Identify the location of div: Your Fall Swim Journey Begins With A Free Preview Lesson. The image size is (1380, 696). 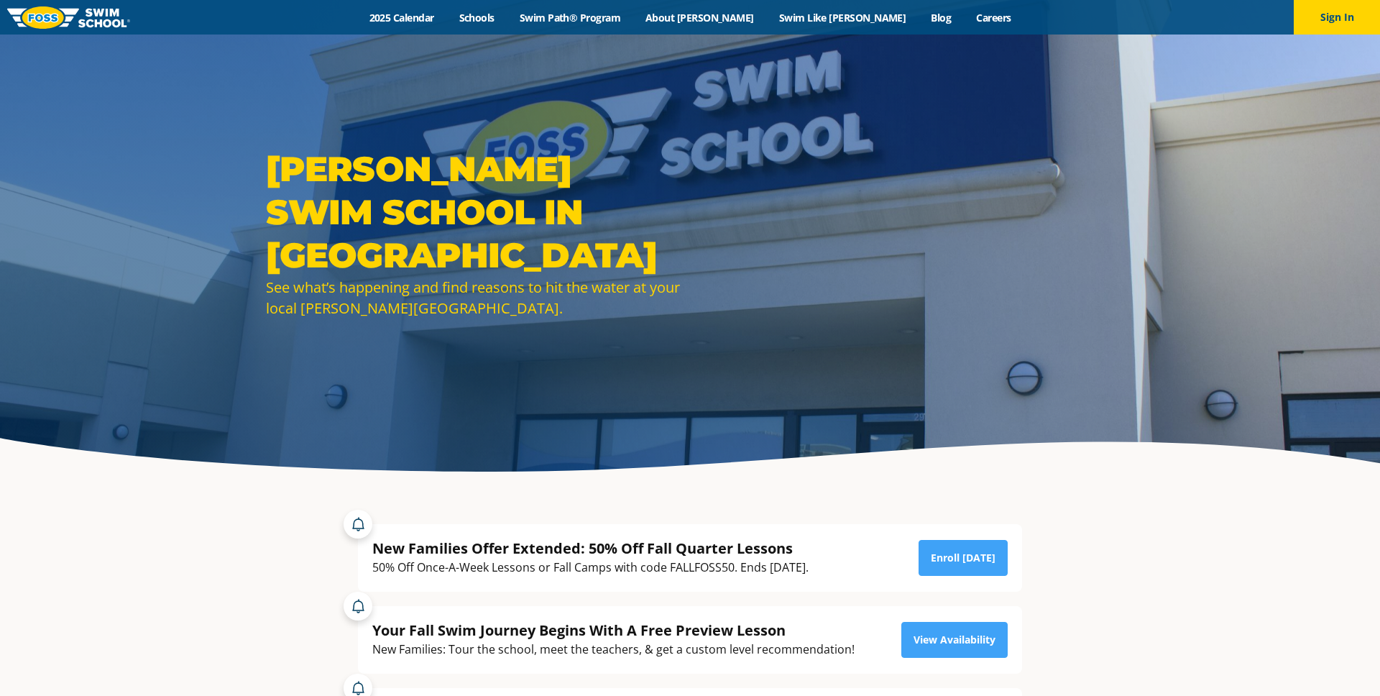
(613, 630).